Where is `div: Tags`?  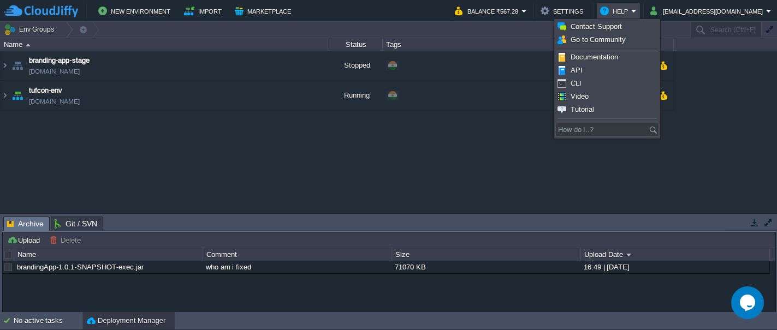
div: Tags is located at coordinates (470, 44).